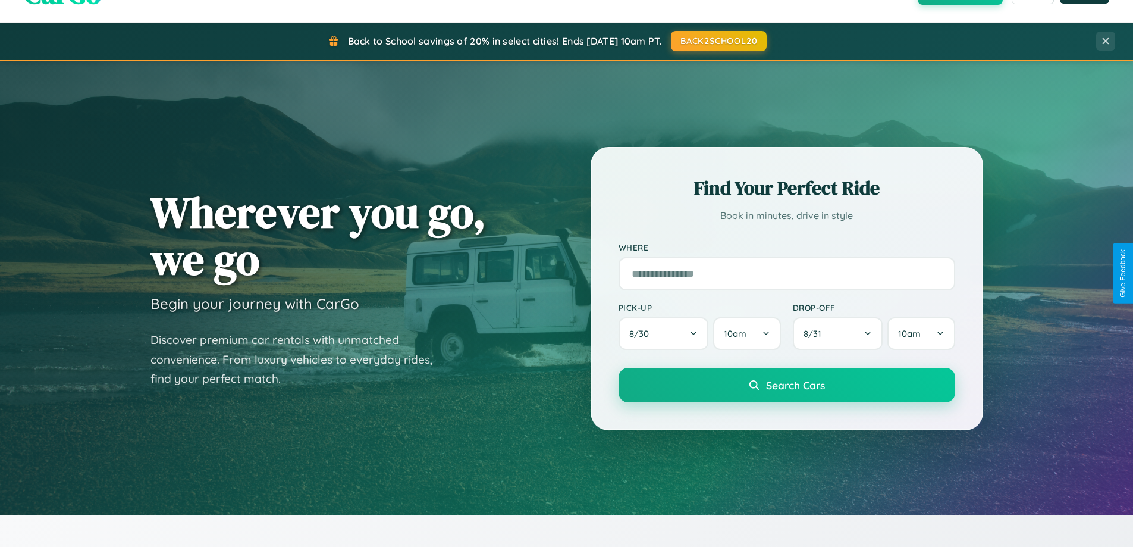 This screenshot has width=1133, height=547. I want to click on p: Discover premium car rentals with unmatched convenience. From luxury vehicles to everyday rides, ..., so click(299, 359).